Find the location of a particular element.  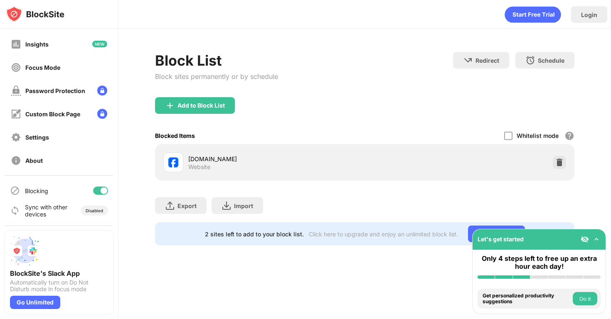

img: new-icon.svg is located at coordinates (100, 44).